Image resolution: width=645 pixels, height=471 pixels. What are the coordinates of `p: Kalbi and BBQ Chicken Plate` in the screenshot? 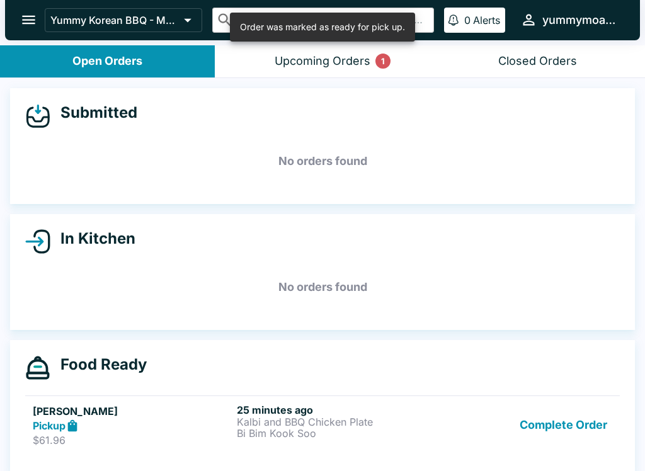 It's located at (336, 422).